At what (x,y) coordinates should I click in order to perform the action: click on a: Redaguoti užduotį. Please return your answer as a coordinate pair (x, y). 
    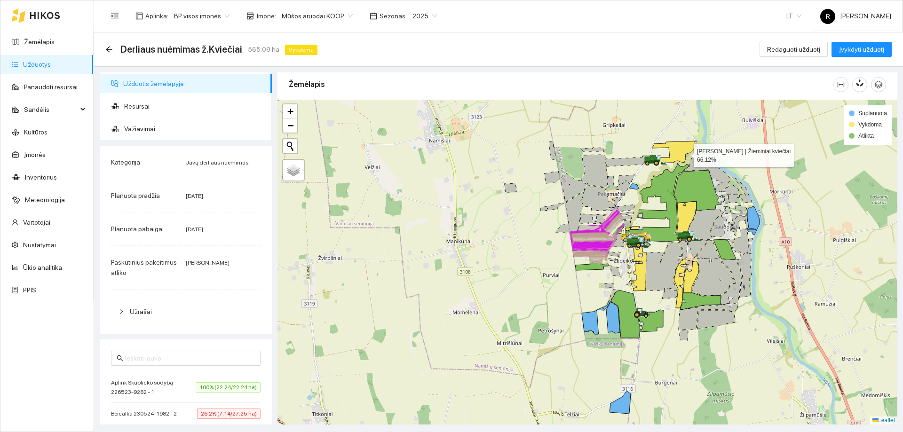
    Looking at the image, I should click on (793, 49).